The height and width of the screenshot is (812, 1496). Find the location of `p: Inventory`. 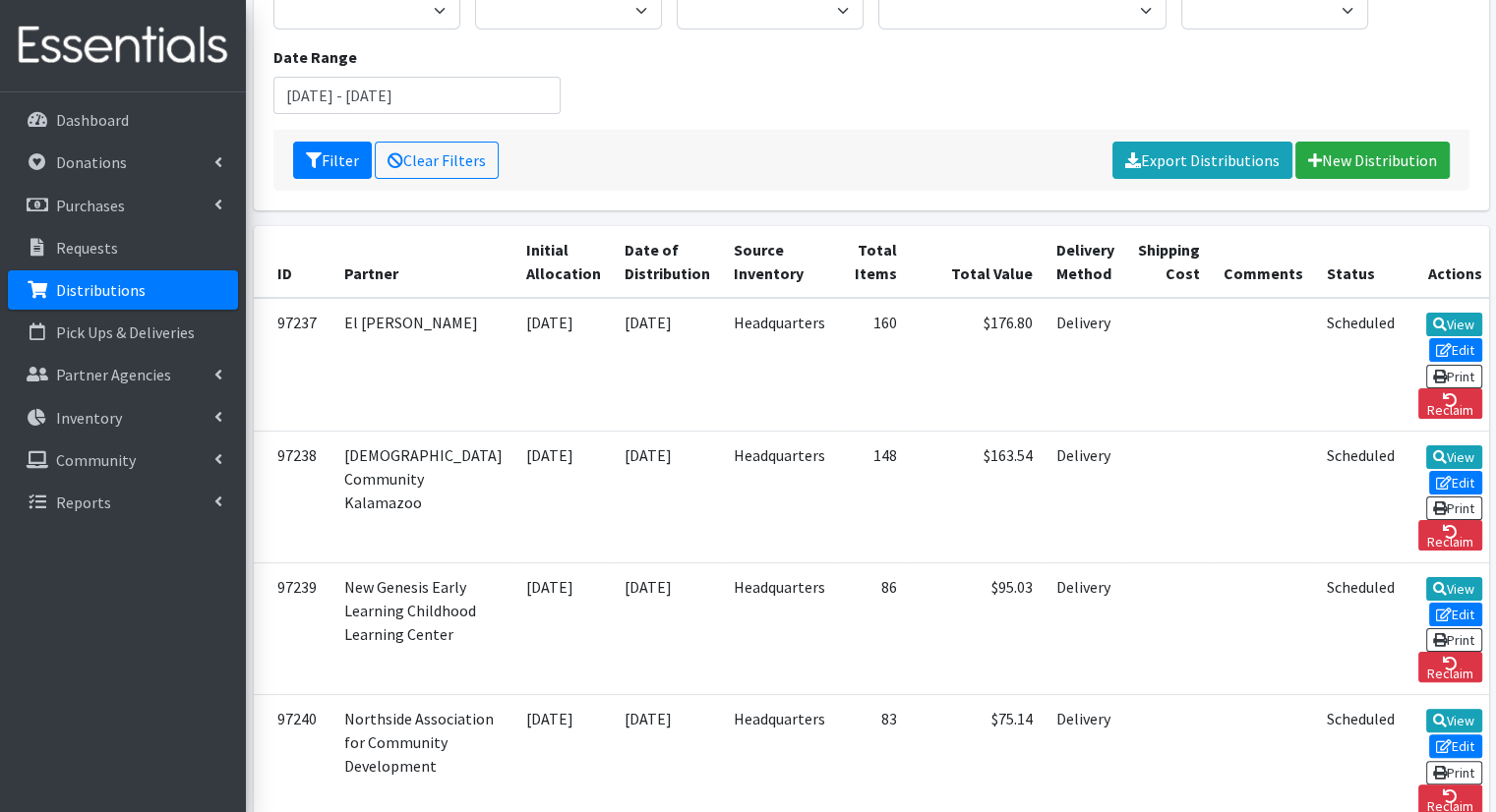

p: Inventory is located at coordinates (89, 418).